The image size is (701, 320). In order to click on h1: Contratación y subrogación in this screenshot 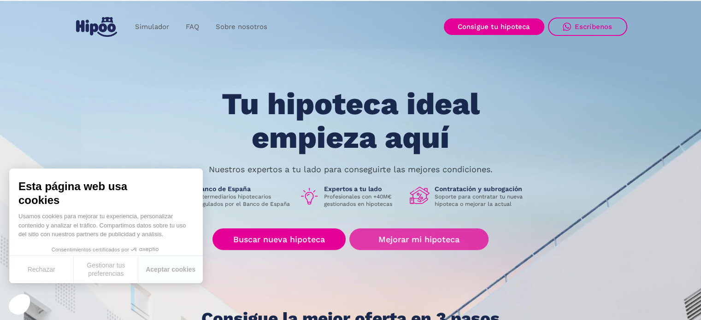, I will do `click(482, 189)`.